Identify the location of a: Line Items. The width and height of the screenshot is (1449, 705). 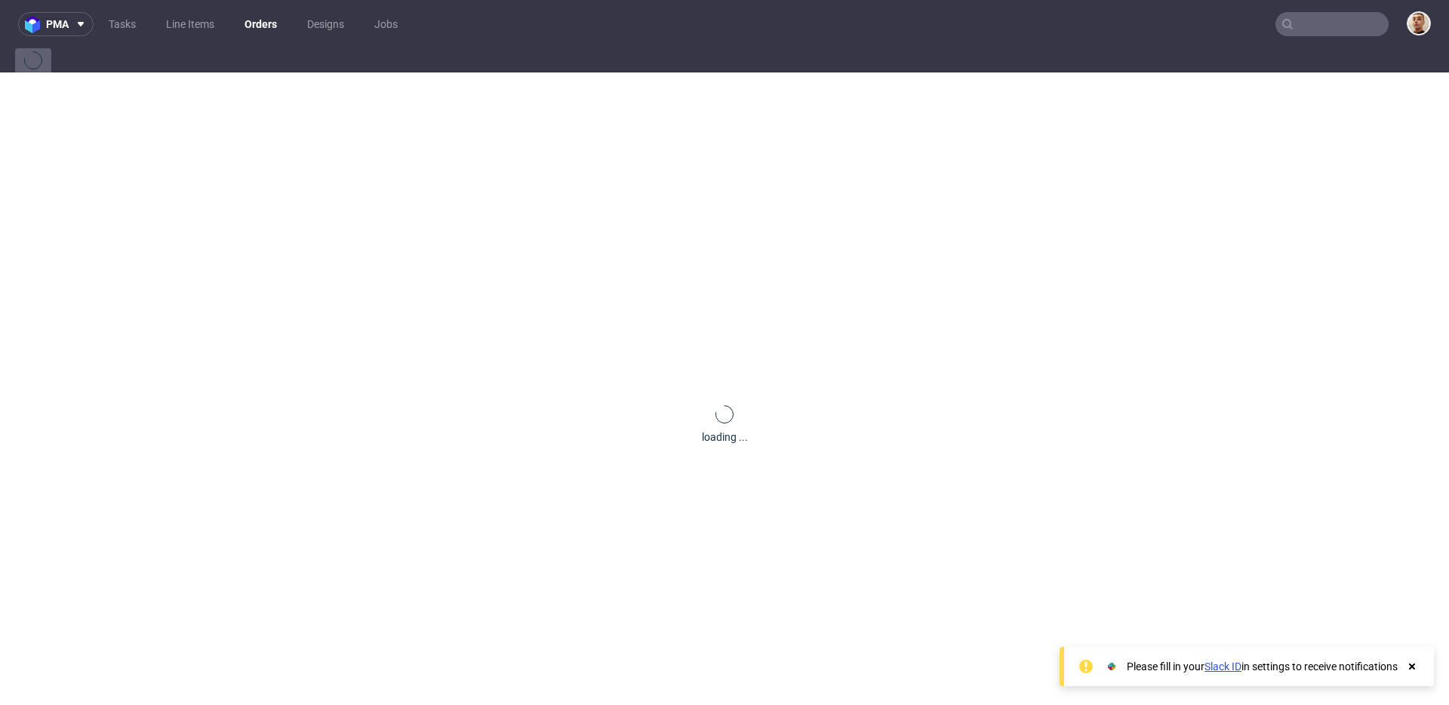
(190, 24).